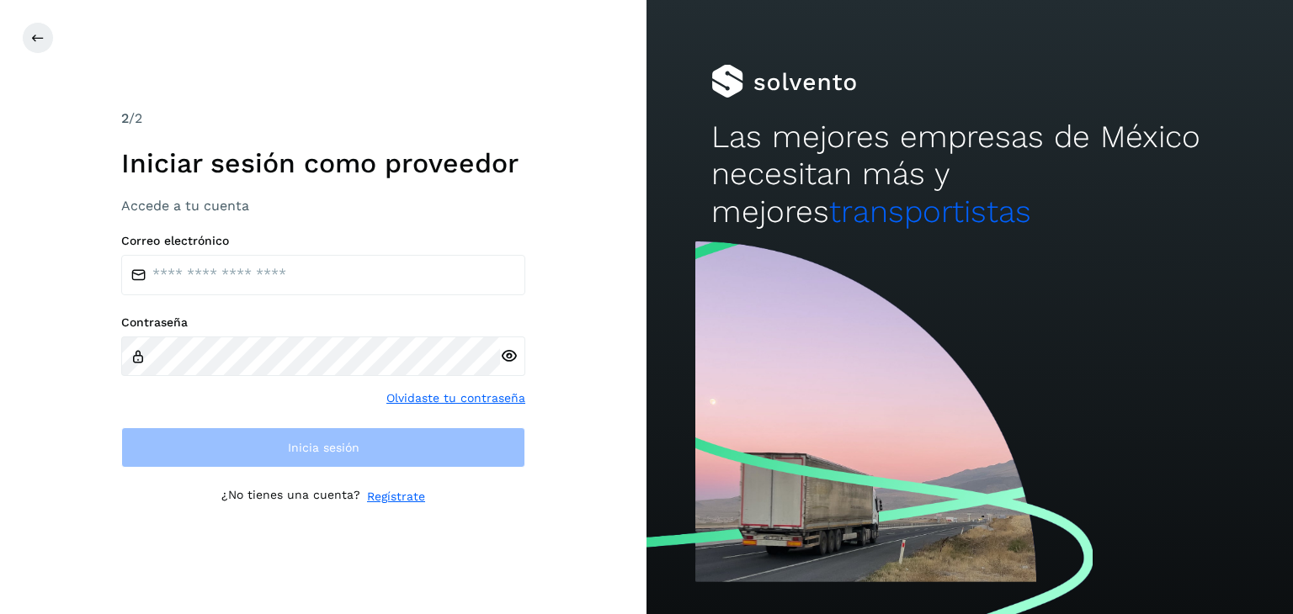 The width and height of the screenshot is (1293, 614). Describe the element at coordinates (930, 211) in the screenshot. I see `span: transportistas` at that location.